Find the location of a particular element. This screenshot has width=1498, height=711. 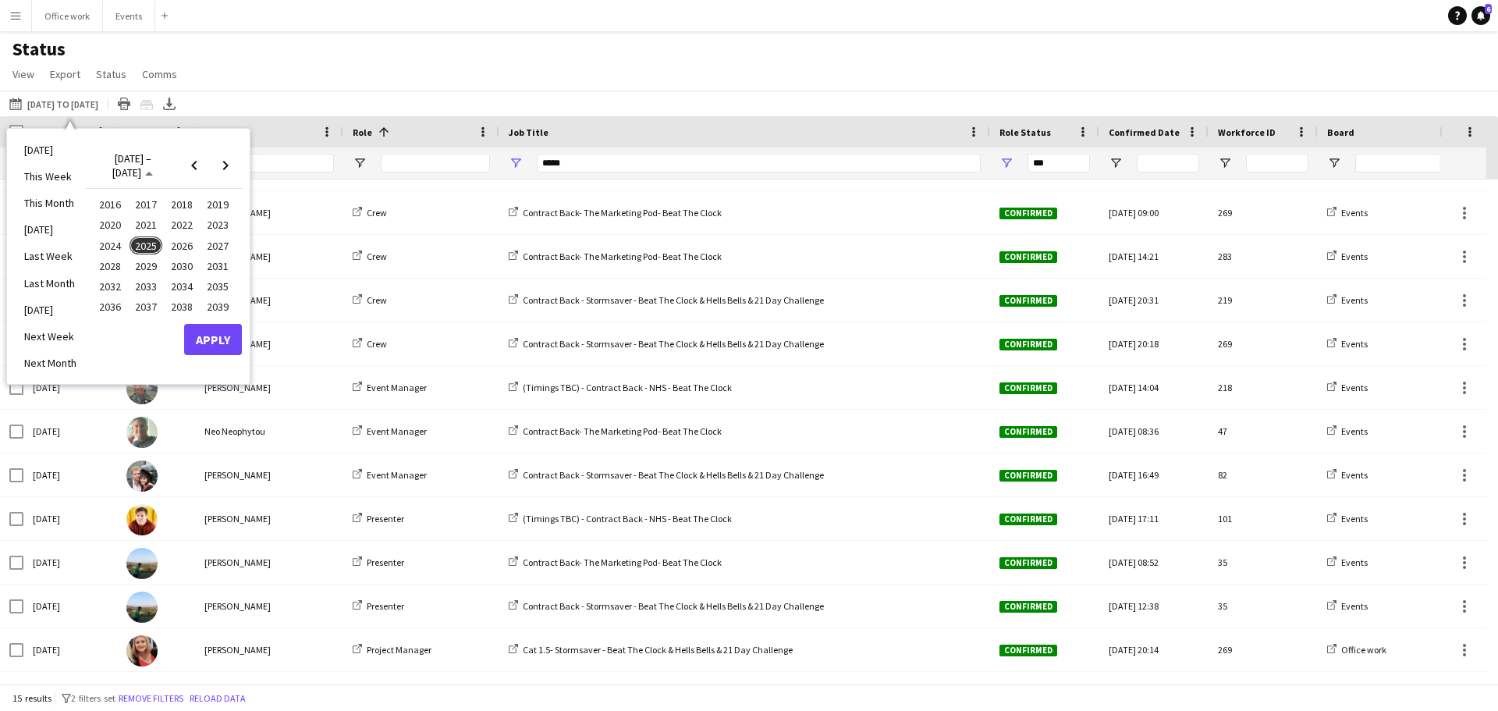

button: 2031 is located at coordinates (218, 266).